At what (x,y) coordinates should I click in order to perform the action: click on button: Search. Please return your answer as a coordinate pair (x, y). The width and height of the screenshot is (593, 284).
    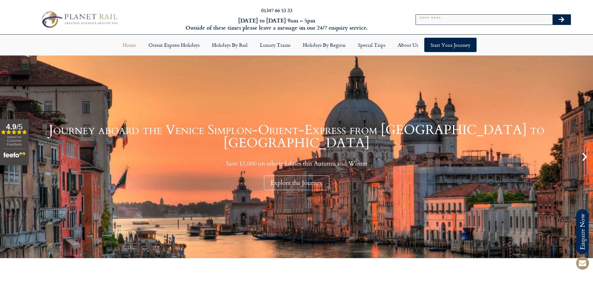
    Looking at the image, I should click on (562, 20).